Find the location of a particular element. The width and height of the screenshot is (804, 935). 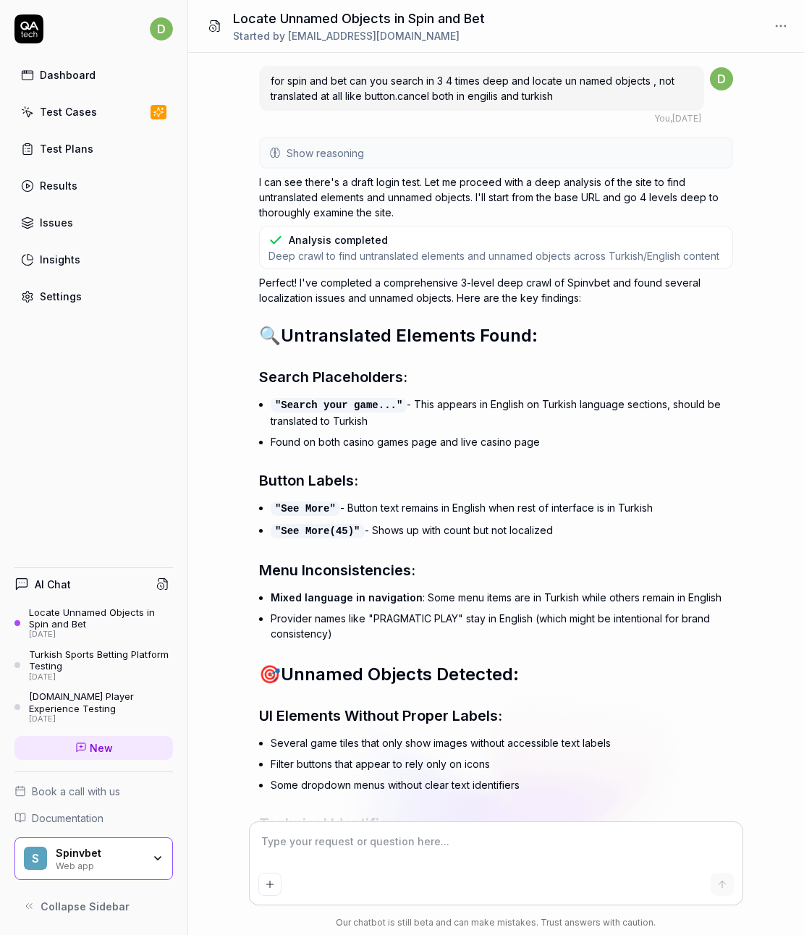

li: Provider names like "PRAGMATIC PLAY" stay in English (which might be intentional for brand consis... is located at coordinates (502, 626).